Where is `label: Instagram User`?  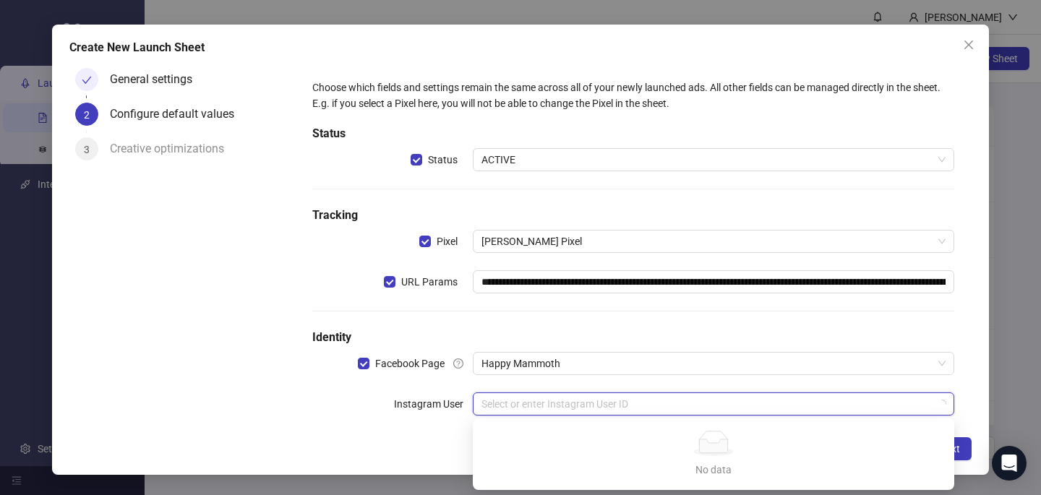
label: Instagram User is located at coordinates (433, 404).